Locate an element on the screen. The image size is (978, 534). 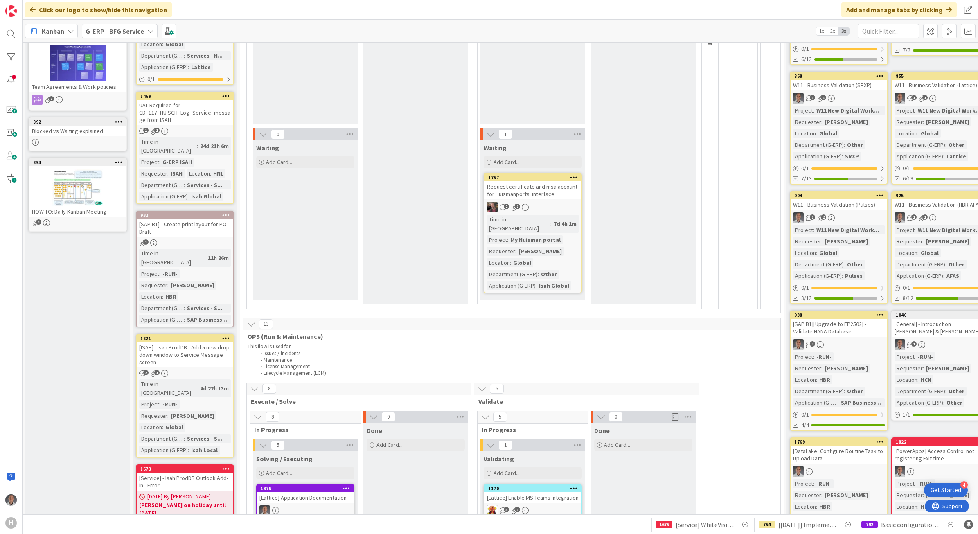
b: G-ERP - BFG Service is located at coordinates (115, 31).